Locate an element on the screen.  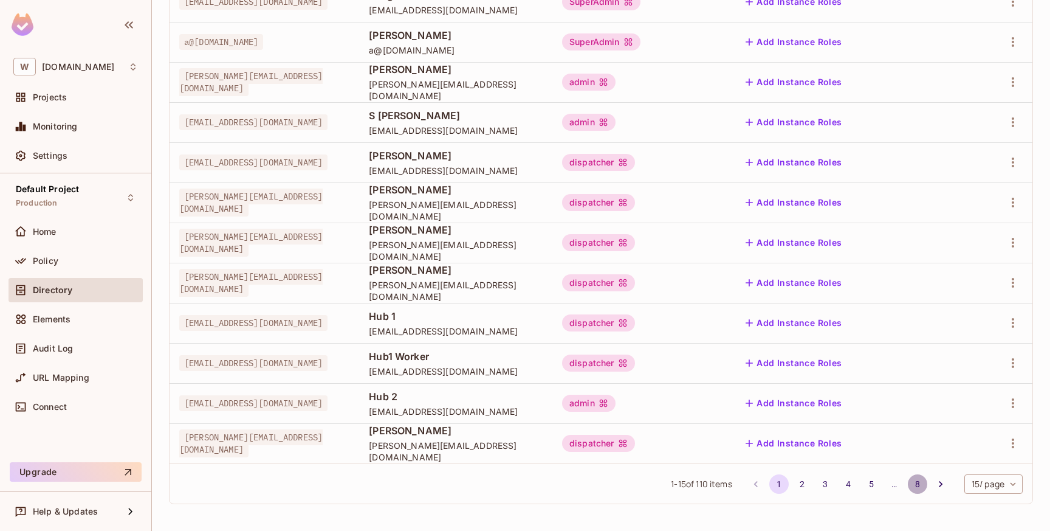
span: Policy is located at coordinates (46, 261).